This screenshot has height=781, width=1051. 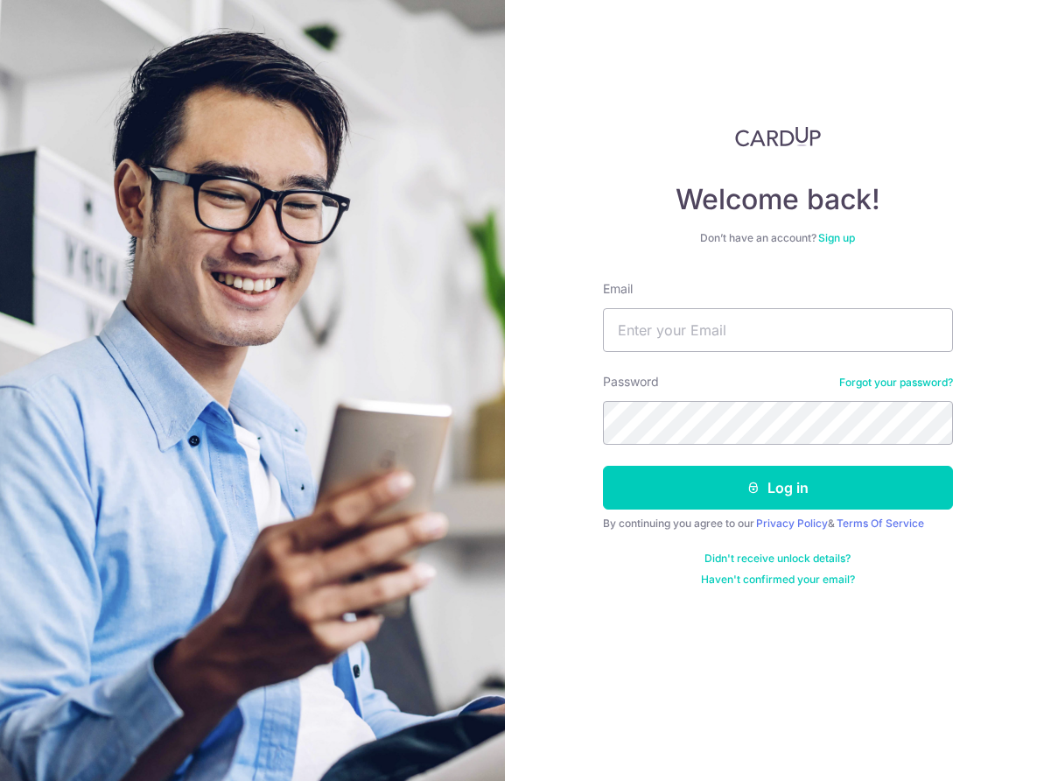 I want to click on h4: Welcome back!, so click(x=778, y=200).